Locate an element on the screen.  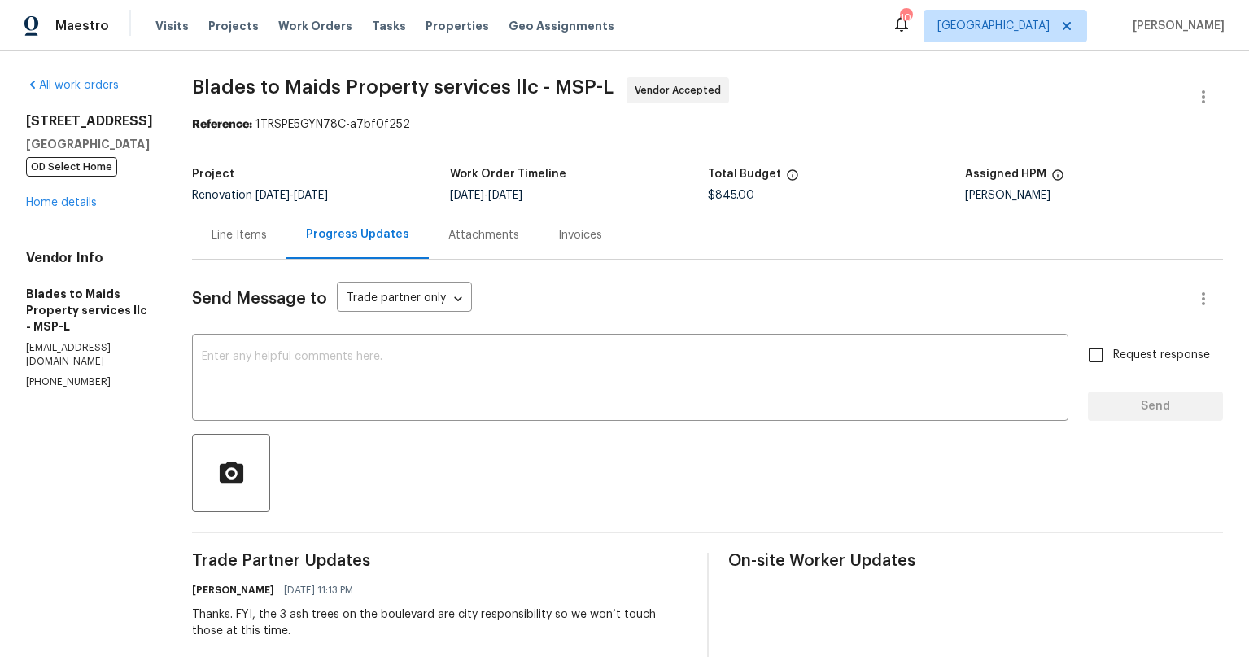
span: Work Orders is located at coordinates (315, 26).